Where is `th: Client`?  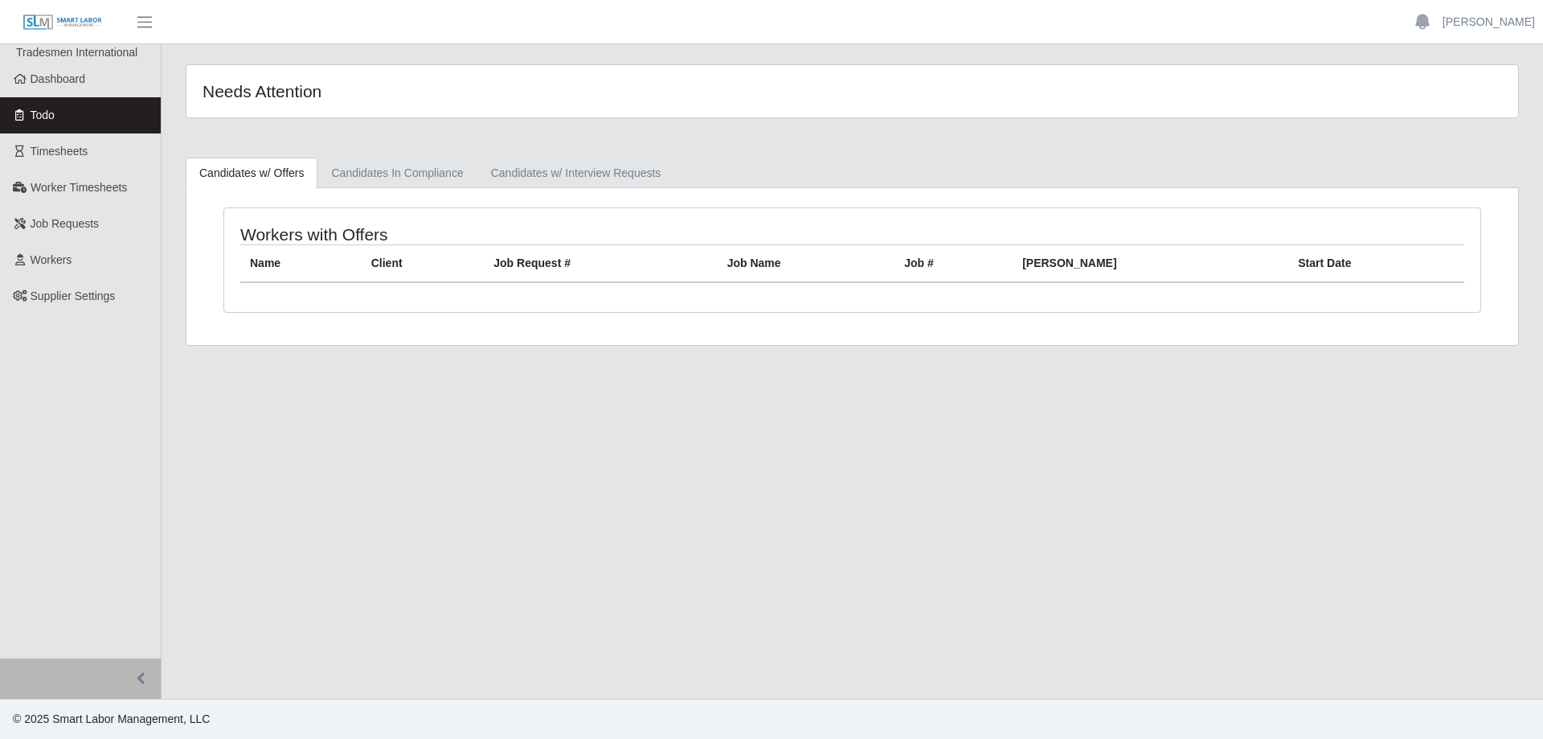
th: Client is located at coordinates (423, 264).